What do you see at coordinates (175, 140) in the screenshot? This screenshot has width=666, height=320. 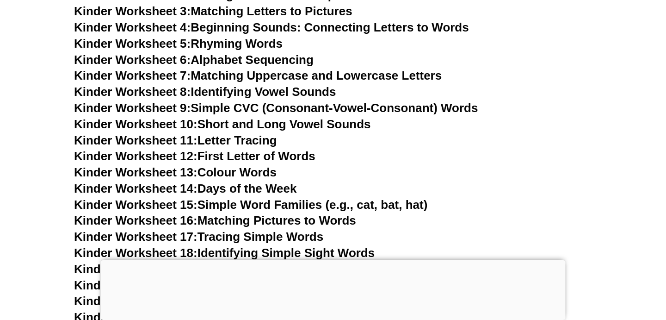 I see `a: Kinder Worksheet 11:Letter Tracing` at bounding box center [175, 140].